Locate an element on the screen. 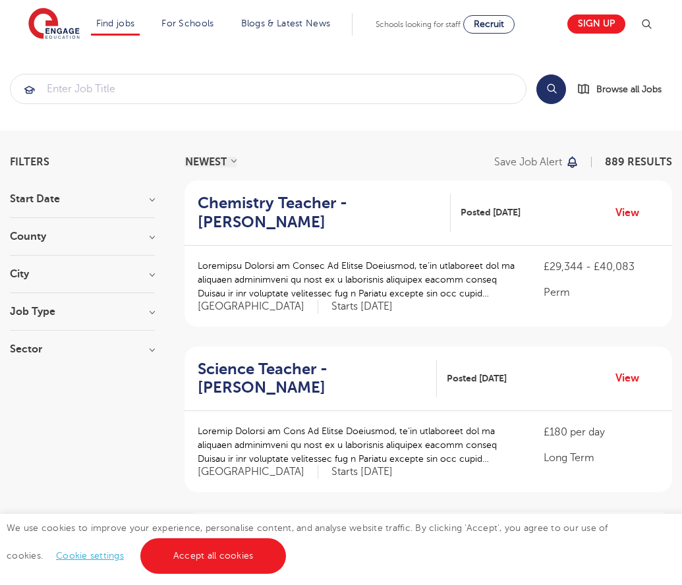  a: For Schools is located at coordinates (187, 23).